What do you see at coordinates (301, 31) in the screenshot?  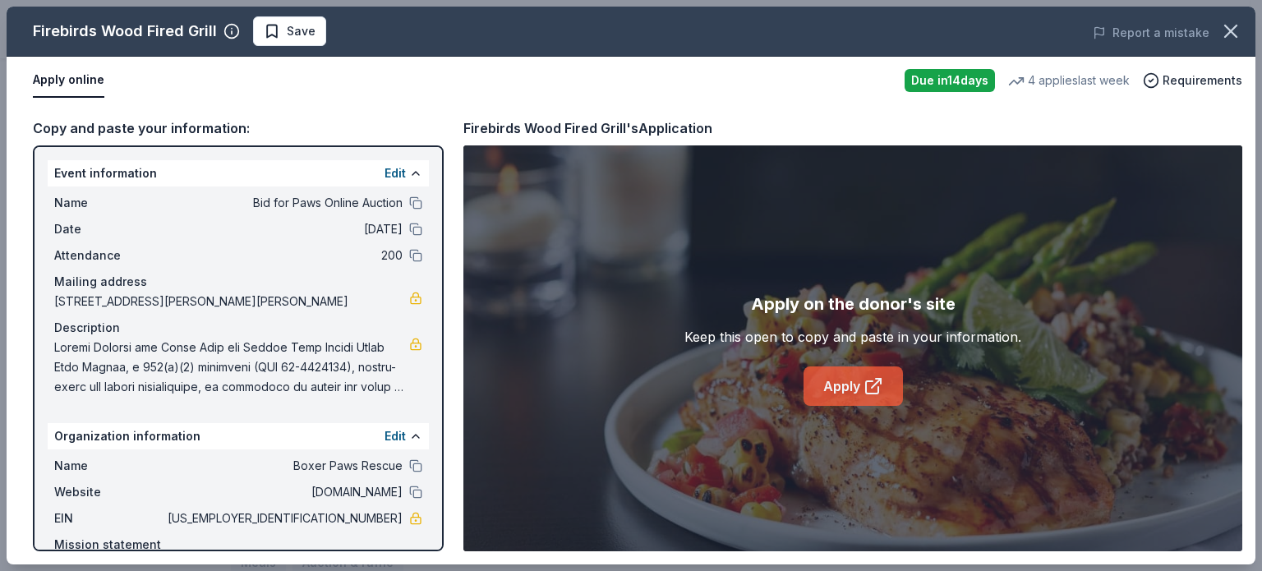 I see `span: Save` at bounding box center [301, 31].